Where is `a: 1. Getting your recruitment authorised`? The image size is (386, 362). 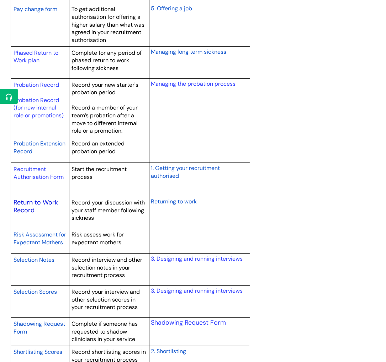 a: 1. Getting your recruitment authorised is located at coordinates (185, 172).